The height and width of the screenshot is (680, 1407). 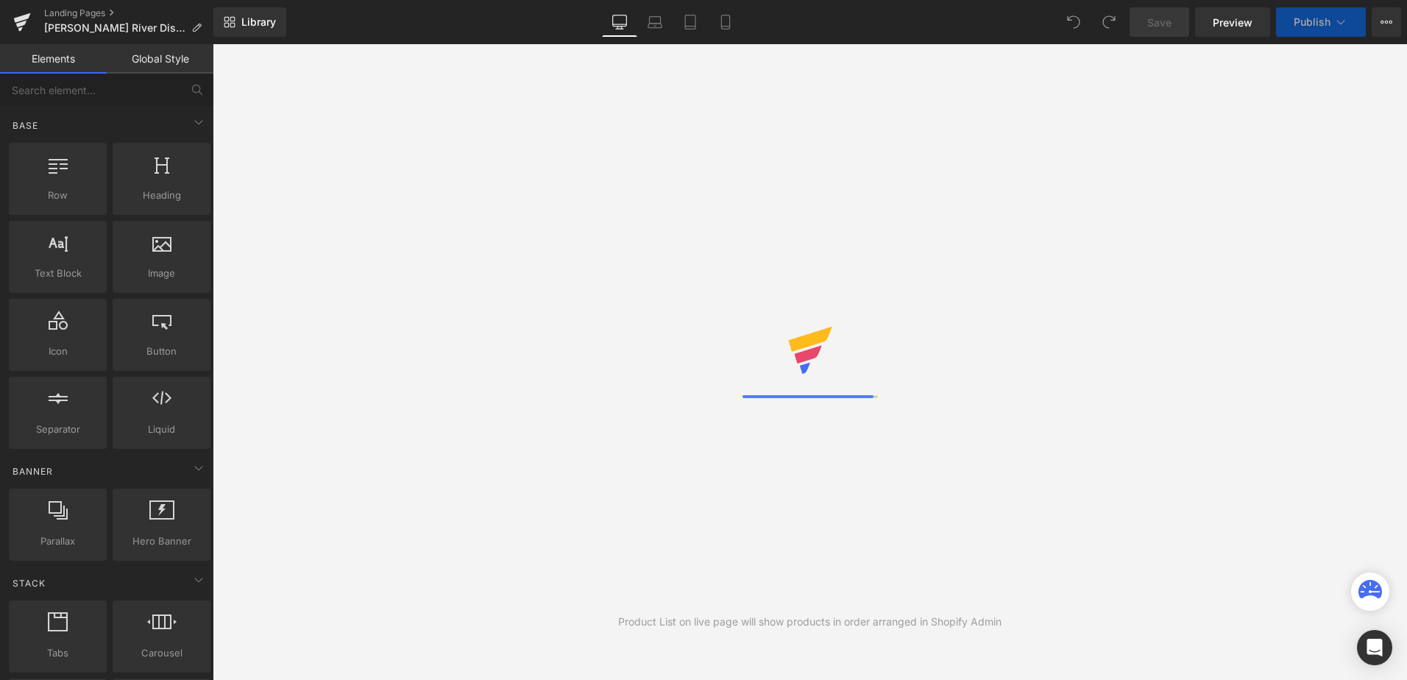 What do you see at coordinates (29, 583) in the screenshot?
I see `span: Stack` at bounding box center [29, 583].